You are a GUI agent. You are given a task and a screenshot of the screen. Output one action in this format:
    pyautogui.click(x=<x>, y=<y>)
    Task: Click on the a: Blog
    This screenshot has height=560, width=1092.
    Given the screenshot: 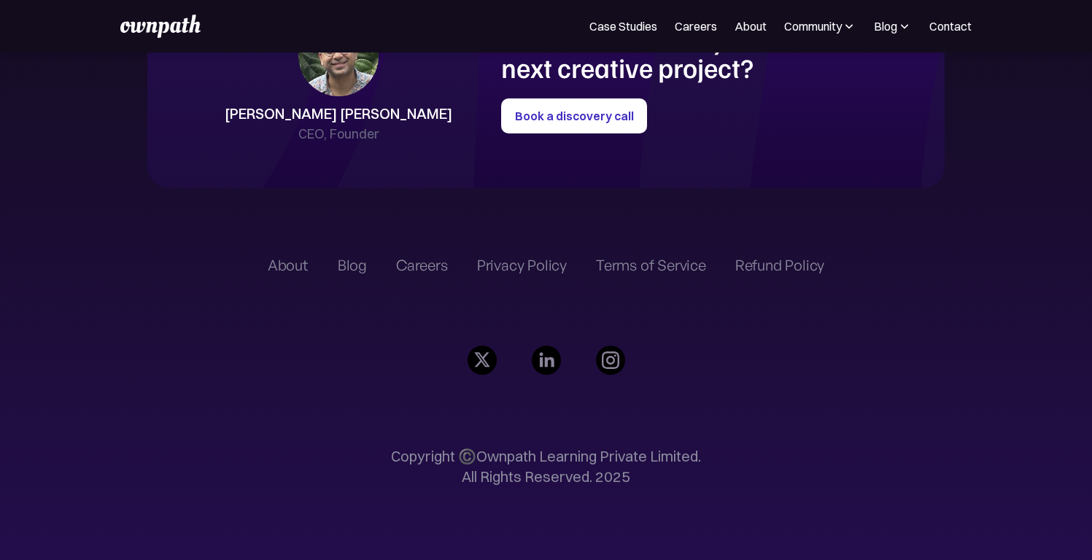 What is the action you would take?
    pyautogui.click(x=352, y=266)
    